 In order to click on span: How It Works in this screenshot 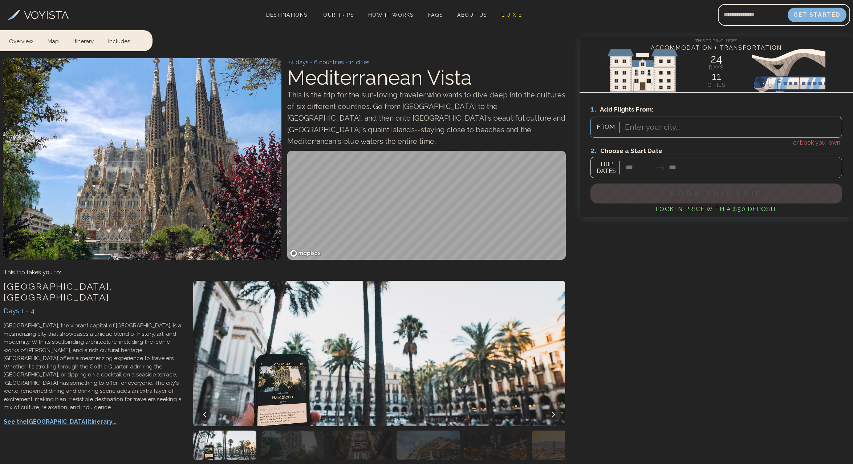, I will do `click(391, 15)`.